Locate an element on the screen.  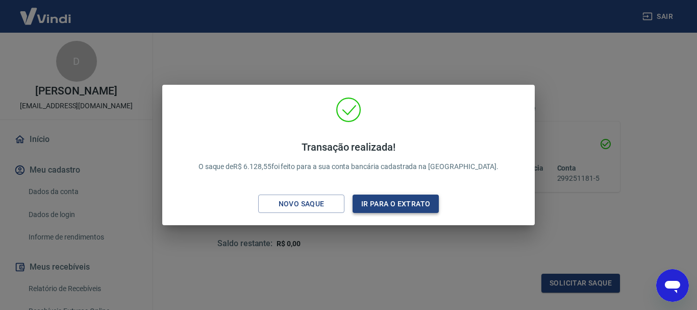
button: Ir para o extrato is located at coordinates (395, 204).